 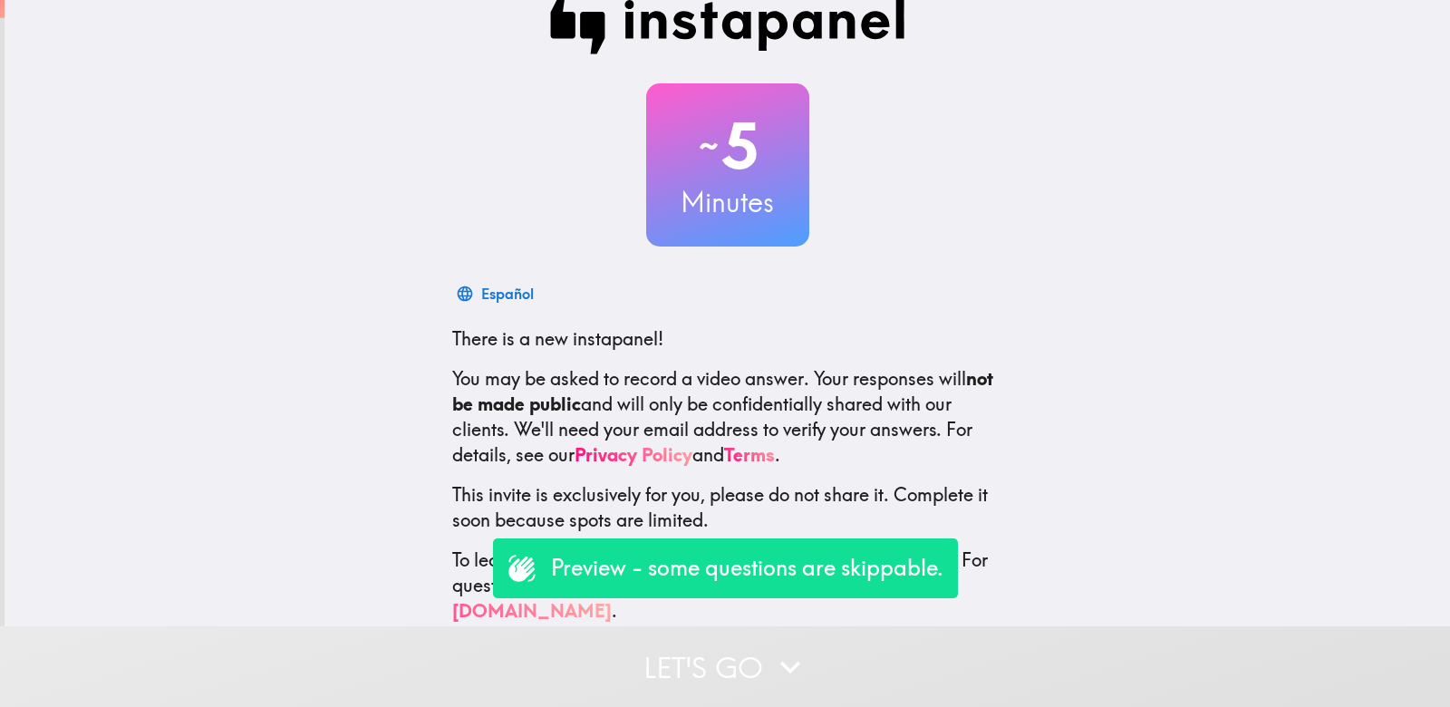 What do you see at coordinates (557, 338) in the screenshot?
I see `span: There is a new instapanel!` at bounding box center [557, 338].